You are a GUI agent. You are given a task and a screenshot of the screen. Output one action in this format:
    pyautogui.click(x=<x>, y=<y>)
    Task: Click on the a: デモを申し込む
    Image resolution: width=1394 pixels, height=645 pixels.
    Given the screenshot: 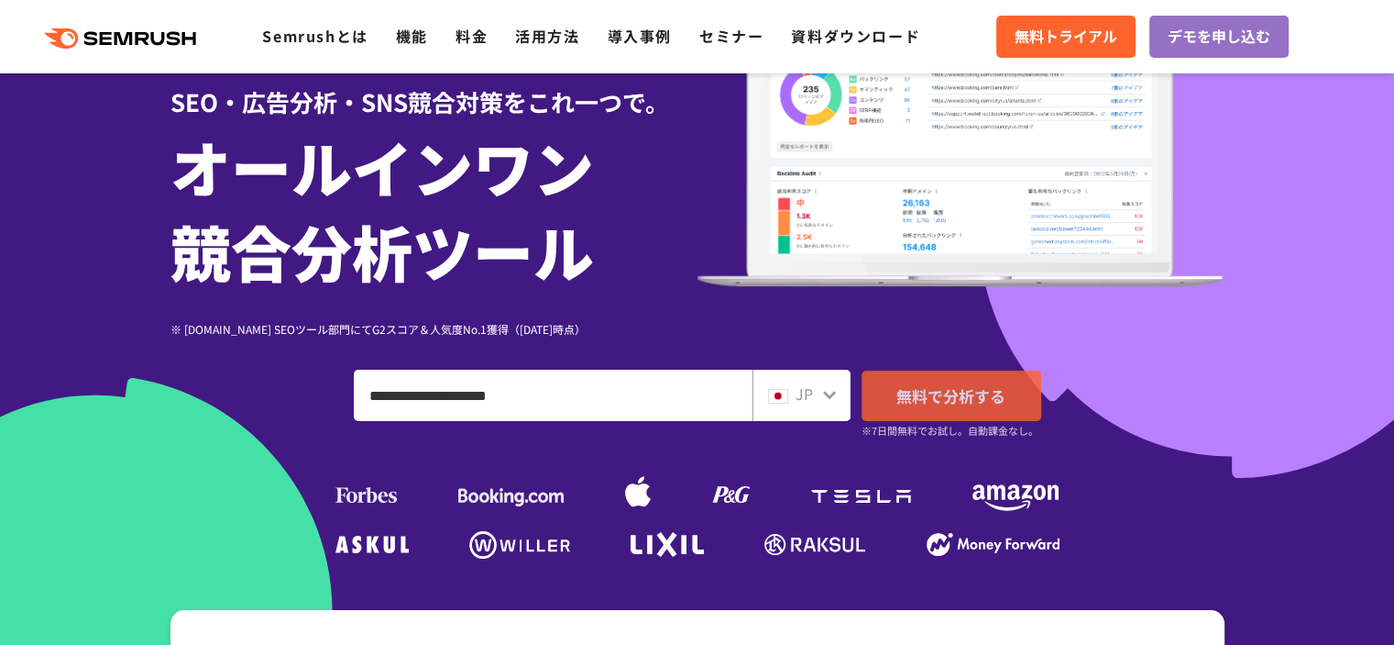 What is the action you would take?
    pyautogui.click(x=1219, y=37)
    